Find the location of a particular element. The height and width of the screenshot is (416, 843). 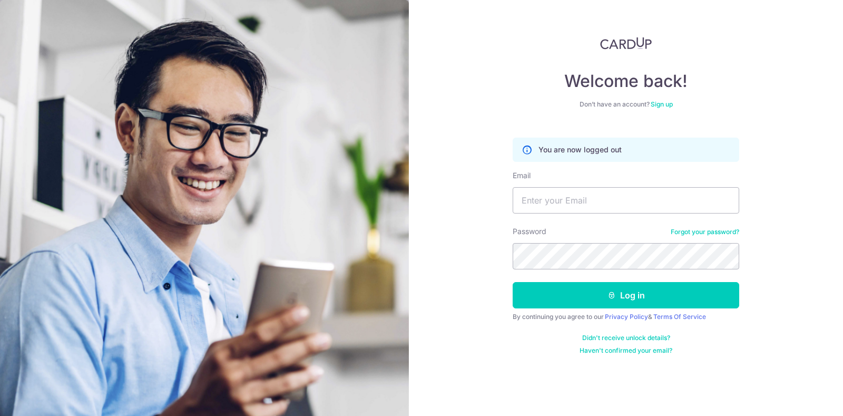

label: Password is located at coordinates (530, 231).